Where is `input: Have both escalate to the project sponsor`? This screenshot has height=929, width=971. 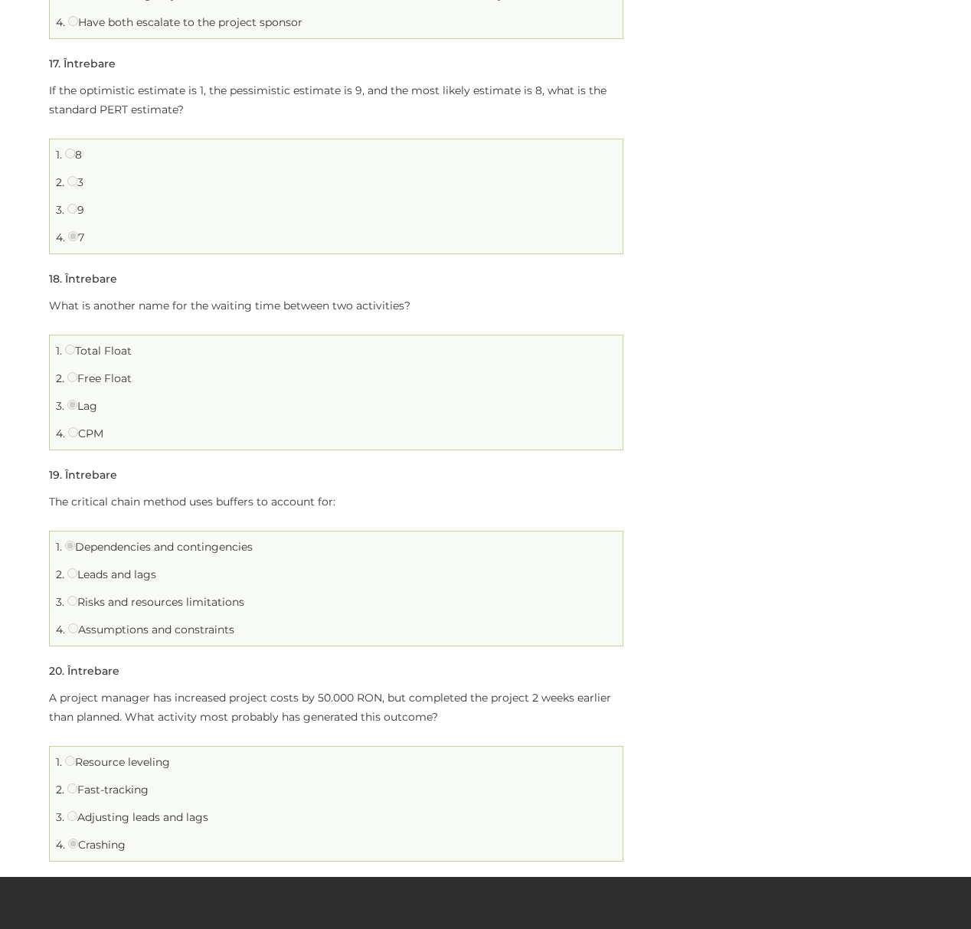 input: Have both escalate to the project sponsor is located at coordinates (73, 21).